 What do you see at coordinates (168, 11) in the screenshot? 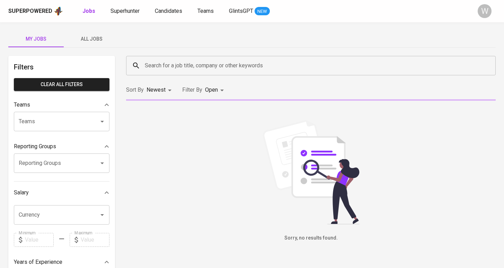
I see `span: Candidates` at bounding box center [168, 11].